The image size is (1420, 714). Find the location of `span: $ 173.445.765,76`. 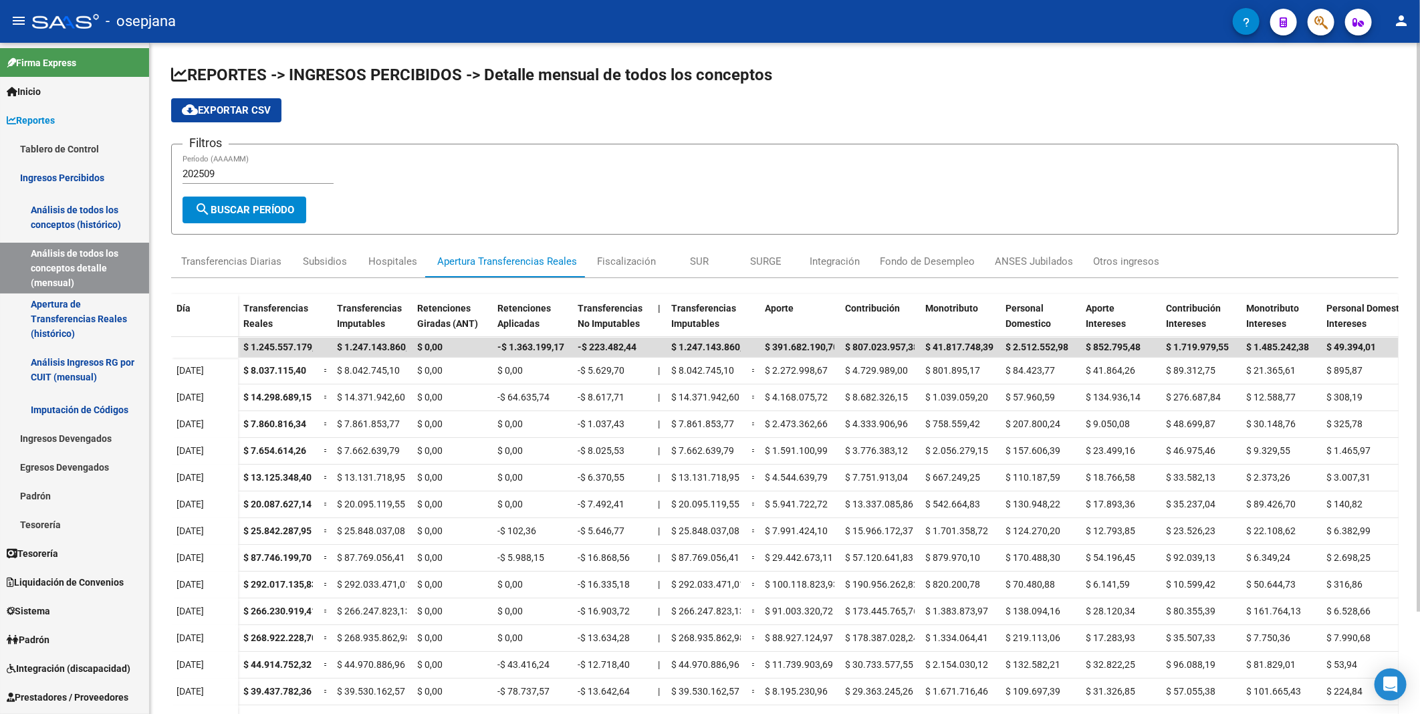

span: $ 173.445.765,76 is located at coordinates (882, 611).